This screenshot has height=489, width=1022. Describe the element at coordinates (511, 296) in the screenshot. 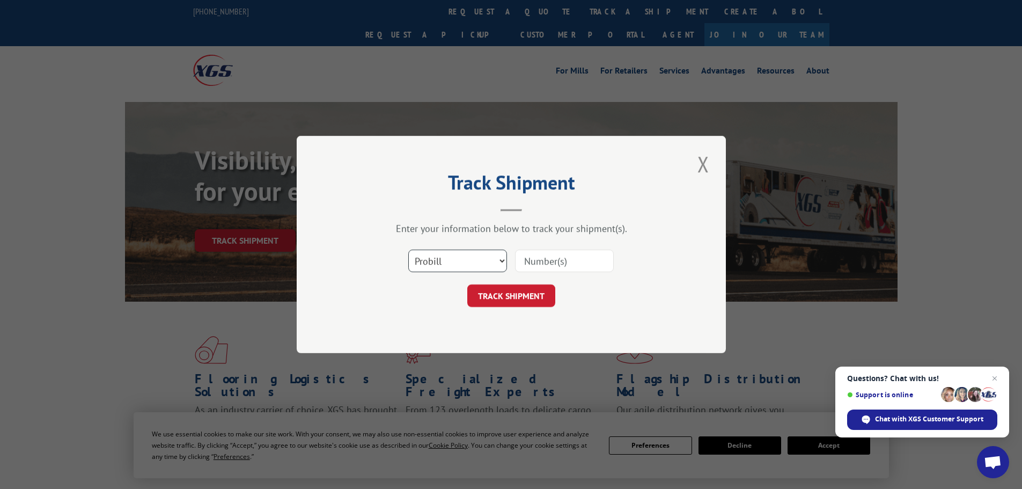

I see `button: TRACK SHIPMENT` at that location.